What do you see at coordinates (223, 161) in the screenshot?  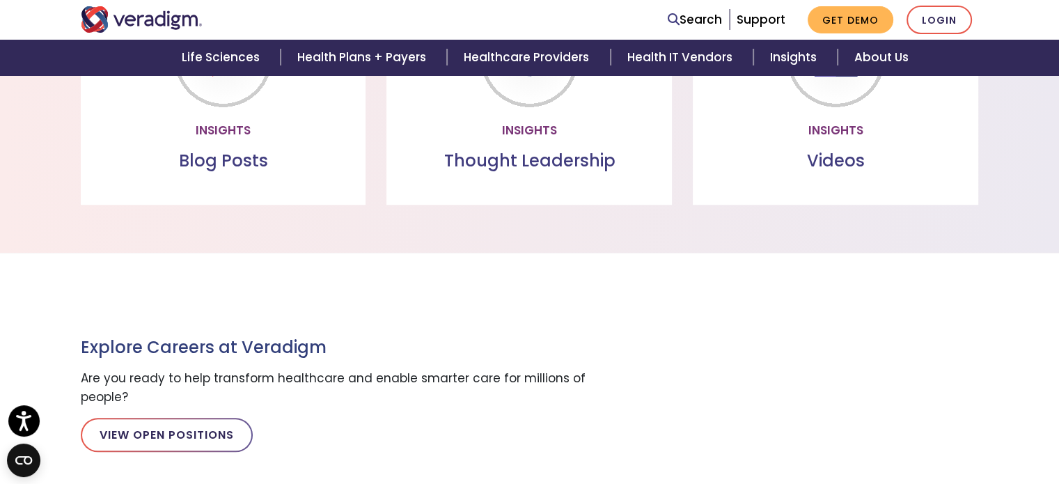 I see `h3: Blog Posts` at bounding box center [223, 161].